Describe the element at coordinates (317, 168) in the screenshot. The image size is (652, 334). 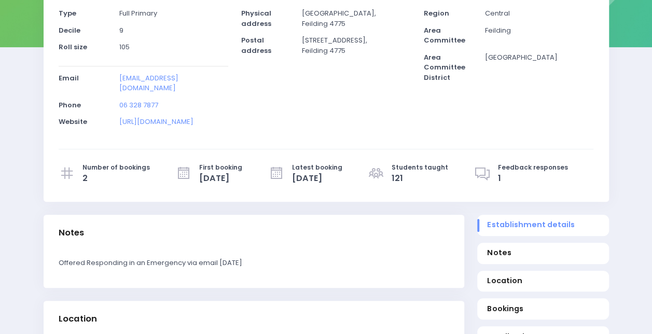
I see `span: Latest booking` at that location.